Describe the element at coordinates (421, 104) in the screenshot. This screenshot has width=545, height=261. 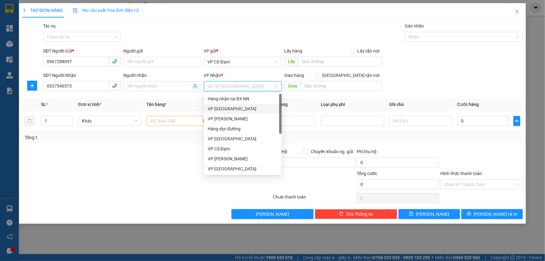
I see `th: Ghi chú` at that location.